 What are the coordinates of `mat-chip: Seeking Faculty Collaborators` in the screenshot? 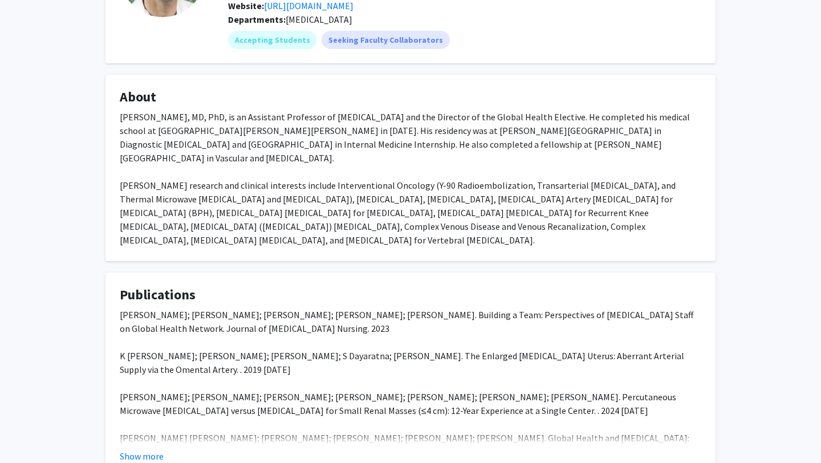 It's located at (386, 40).